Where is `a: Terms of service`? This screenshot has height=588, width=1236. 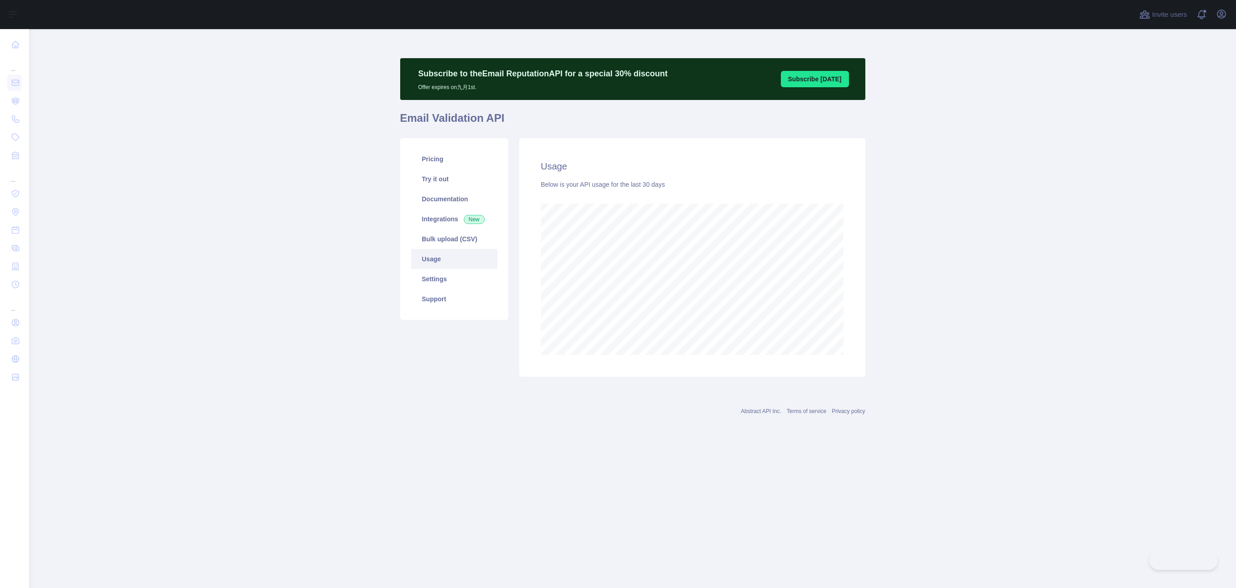 a: Terms of service is located at coordinates (806, 411).